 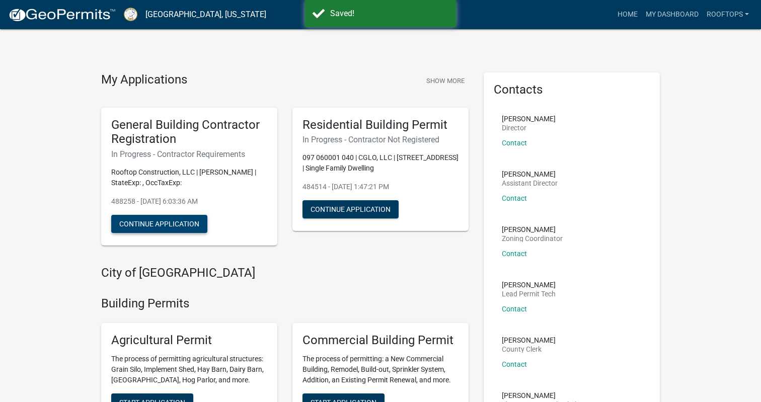 I want to click on p: Director, so click(x=529, y=128).